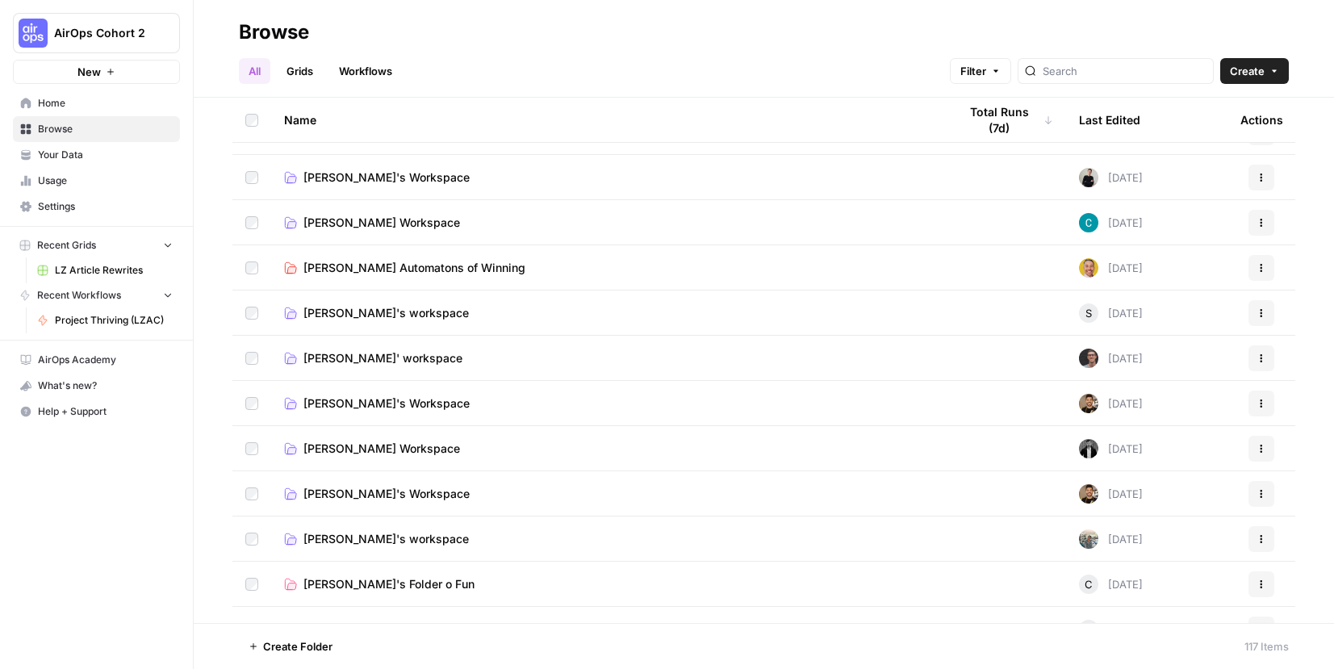 This screenshot has width=1334, height=669. What do you see at coordinates (96, 412) in the screenshot?
I see `button: Help + Support` at bounding box center [96, 412].